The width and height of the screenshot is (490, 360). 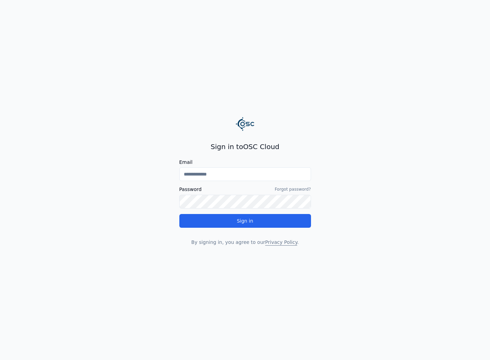 I want to click on a: Forgot password?, so click(x=293, y=189).